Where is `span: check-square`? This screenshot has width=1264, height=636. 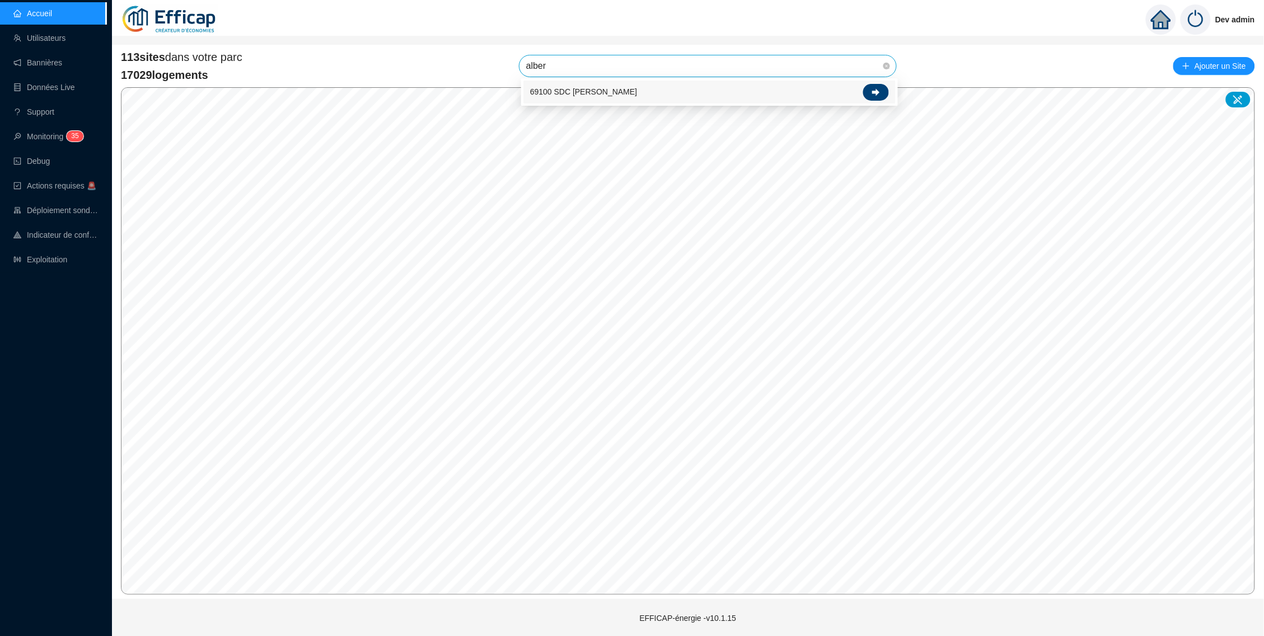
span: check-square is located at coordinates (17, 186).